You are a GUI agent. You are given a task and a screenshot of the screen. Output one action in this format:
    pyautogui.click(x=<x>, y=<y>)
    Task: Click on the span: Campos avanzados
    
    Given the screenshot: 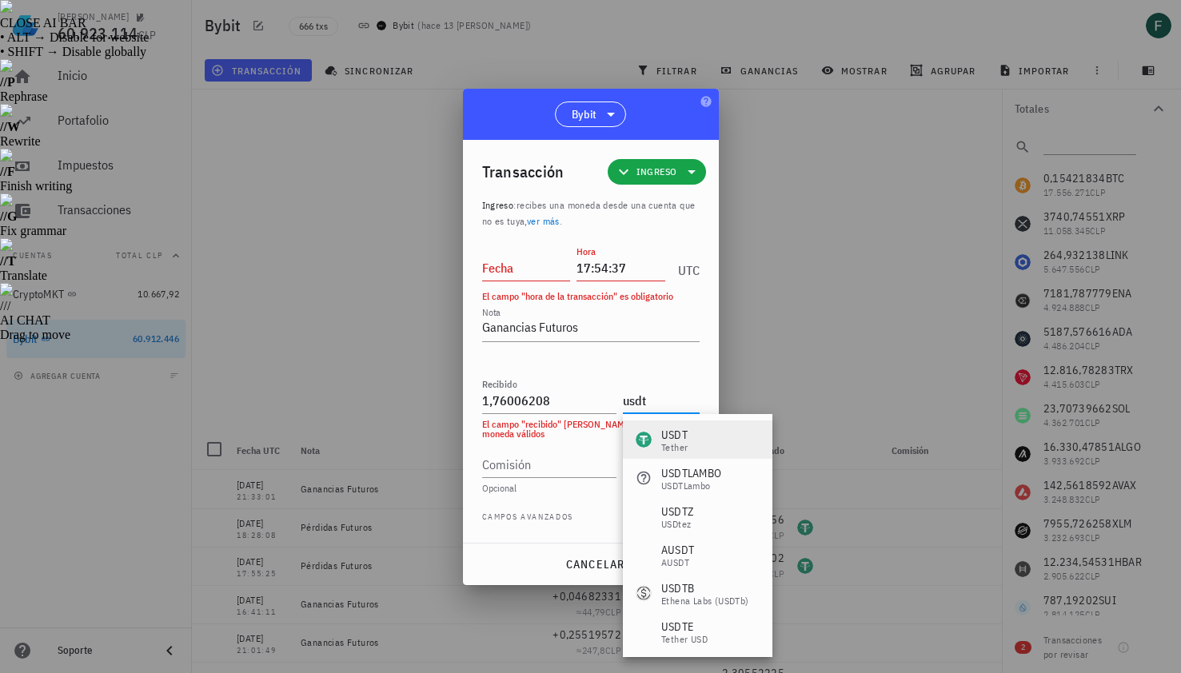 What is the action you would take?
    pyautogui.click(x=528, y=519)
    